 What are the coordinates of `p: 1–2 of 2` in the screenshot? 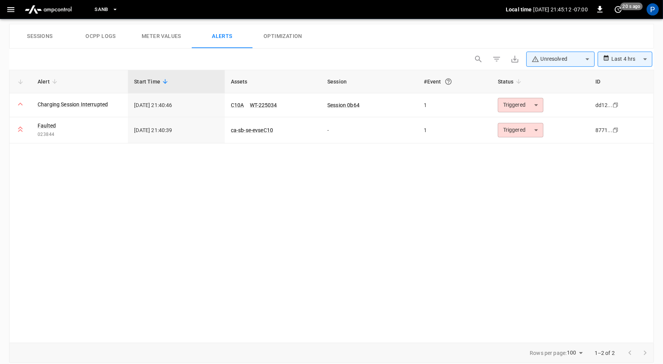 It's located at (604, 353).